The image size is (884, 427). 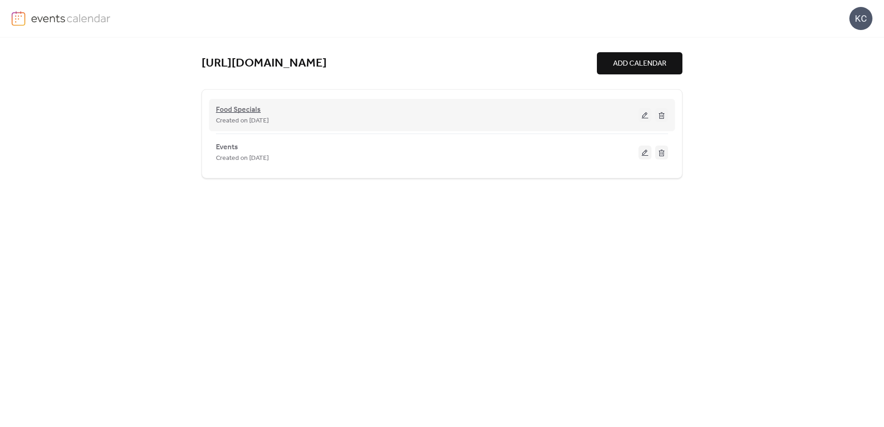 What do you see at coordinates (238, 110) in the screenshot?
I see `a: Food Specials` at bounding box center [238, 110].